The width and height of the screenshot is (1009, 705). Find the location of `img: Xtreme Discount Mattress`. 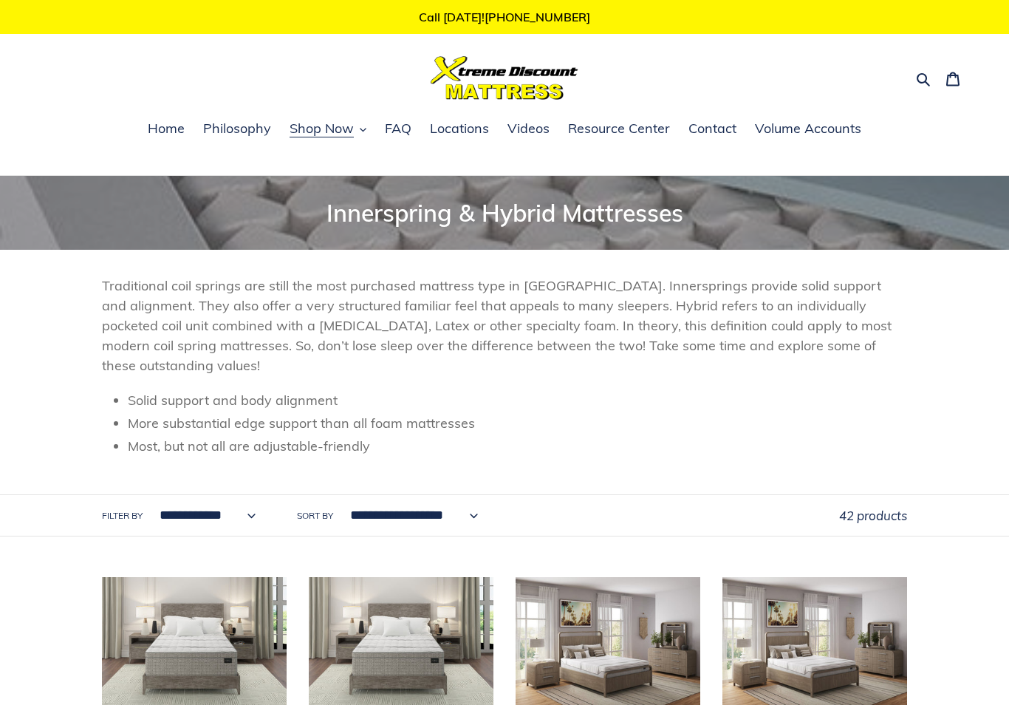

img: Xtreme Discount Mattress is located at coordinates (505, 78).